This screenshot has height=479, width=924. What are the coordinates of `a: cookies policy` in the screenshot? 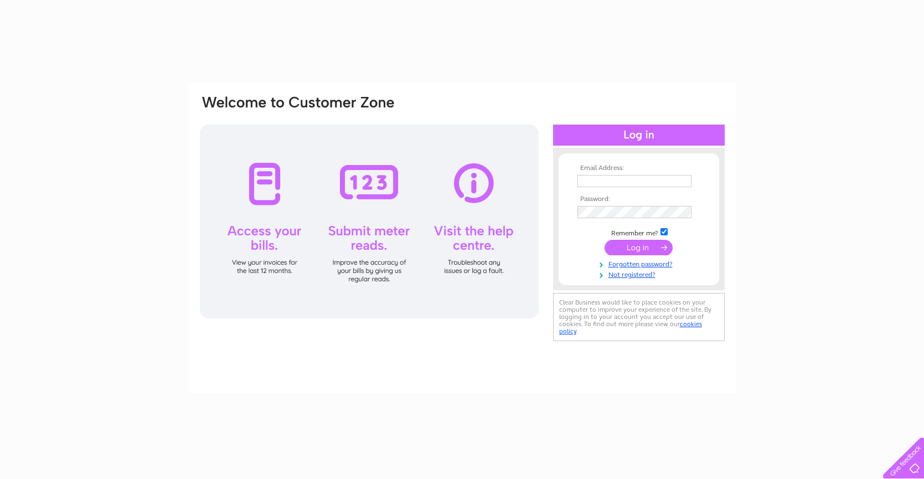 It's located at (631, 327).